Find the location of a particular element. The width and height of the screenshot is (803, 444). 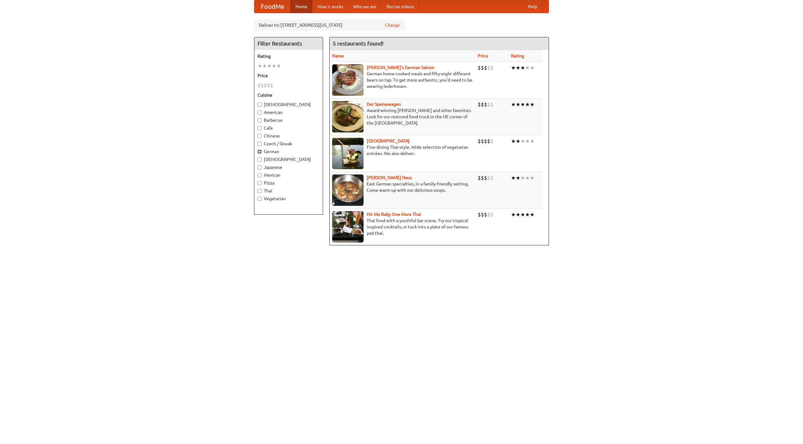

input: Czech / Slovak is located at coordinates (259, 144).